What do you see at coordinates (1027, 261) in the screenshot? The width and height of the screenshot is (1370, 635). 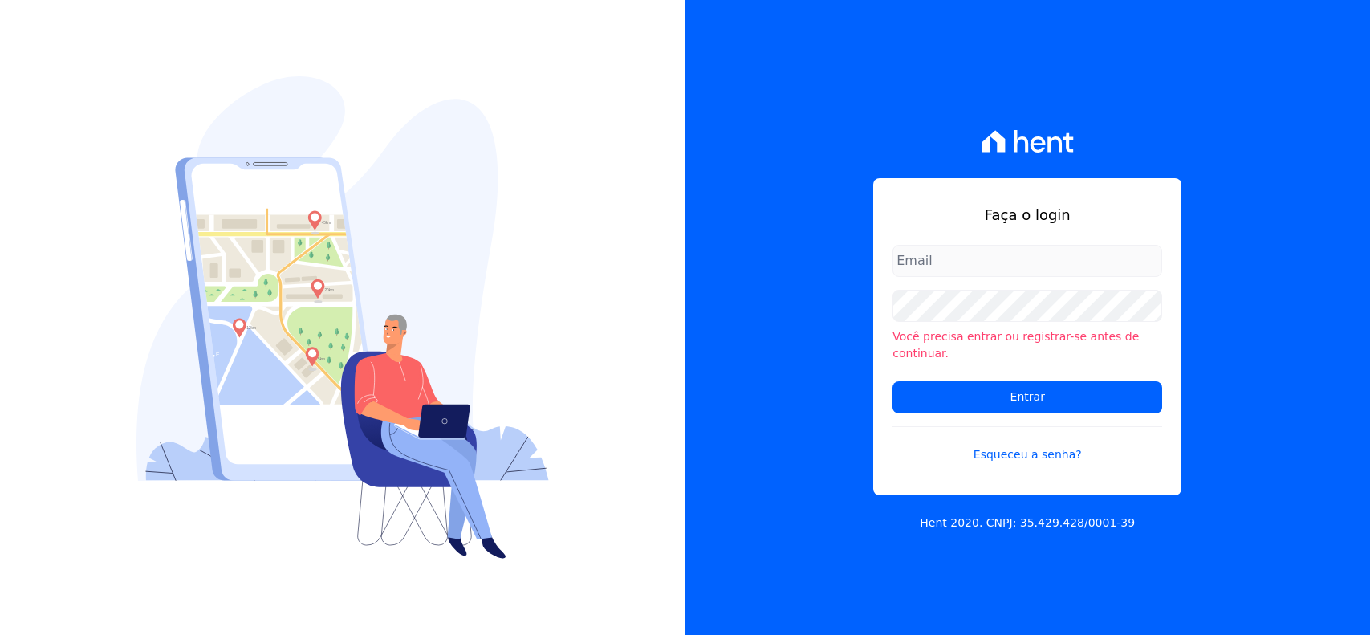 I see `input: Email` at bounding box center [1027, 261].